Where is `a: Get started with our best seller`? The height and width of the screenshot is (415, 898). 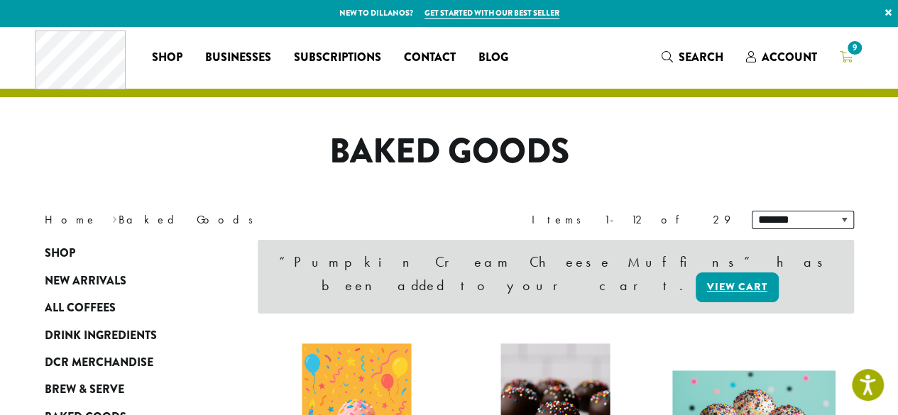
a: Get started with our best seller is located at coordinates (492, 13).